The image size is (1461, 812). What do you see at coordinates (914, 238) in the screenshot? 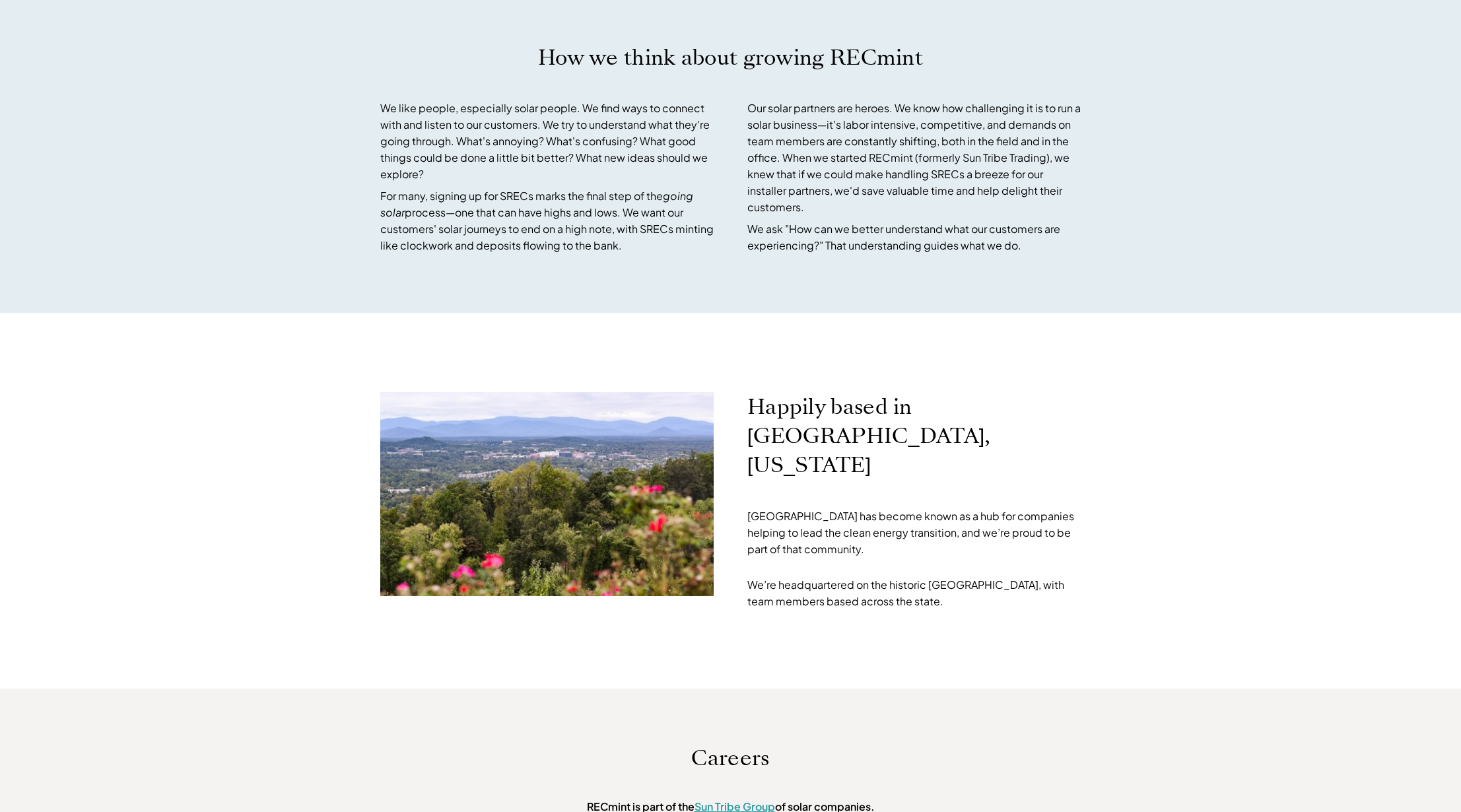
I see `p: We ask "How can we better understand what our customers are experiencing?" That understanding gui...` at bounding box center [914, 238].